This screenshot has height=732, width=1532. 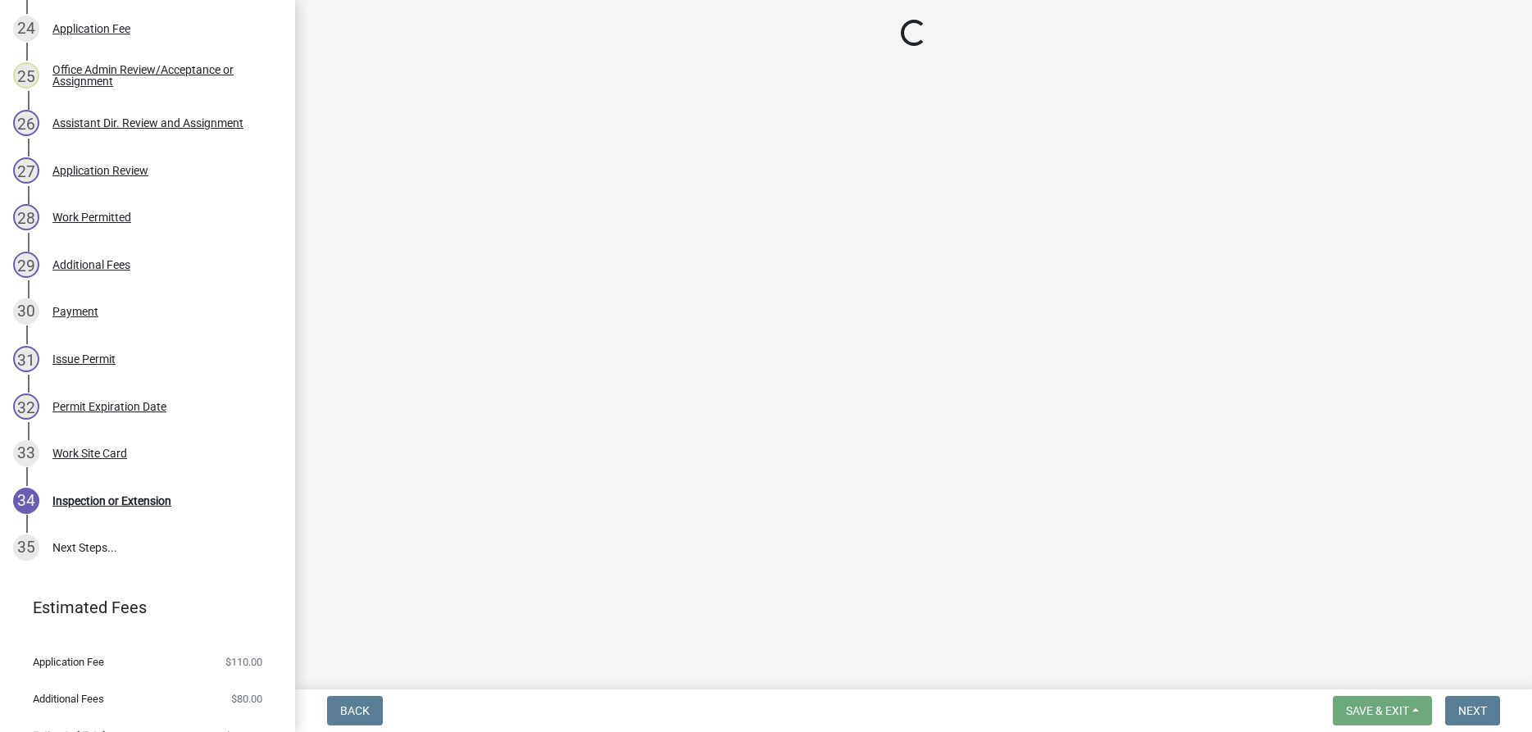 I want to click on div: Assistant Dir. Review and Assignment, so click(x=148, y=123).